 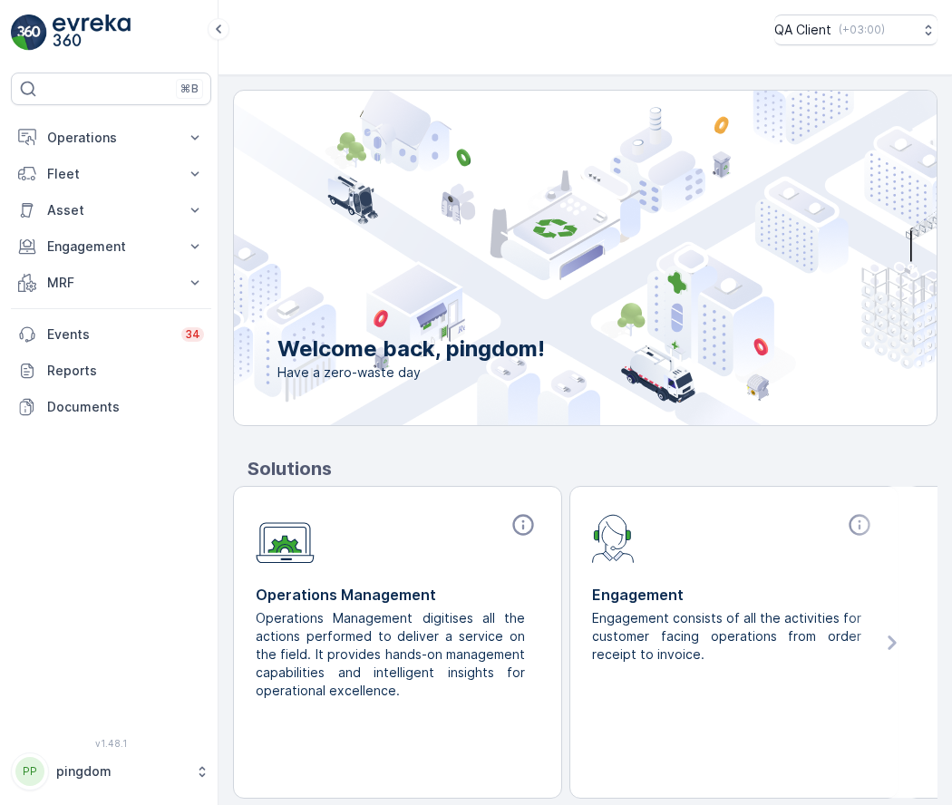 I want to click on p: Welcome back, pingdom!, so click(x=411, y=349).